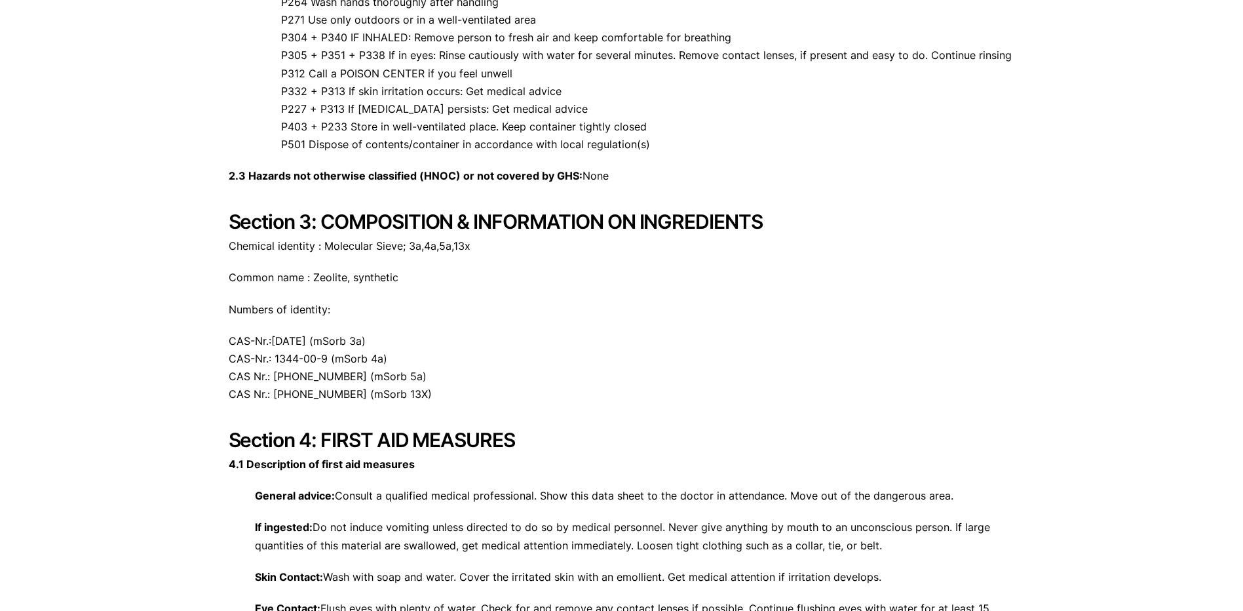 Image resolution: width=1243 pixels, height=611 pixels. Describe the element at coordinates (289, 576) in the screenshot. I see `strong: Skin Contact:` at that location.